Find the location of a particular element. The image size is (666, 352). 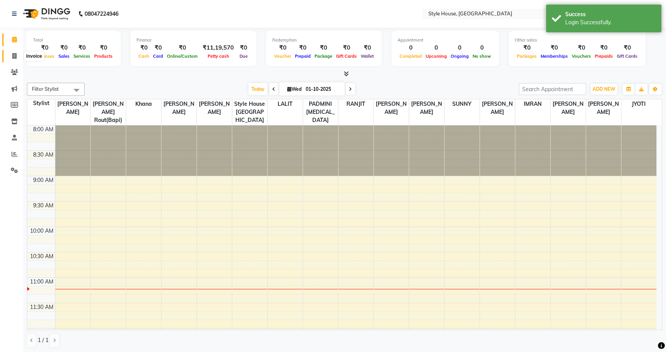

span: RANJIT is located at coordinates (355, 104).